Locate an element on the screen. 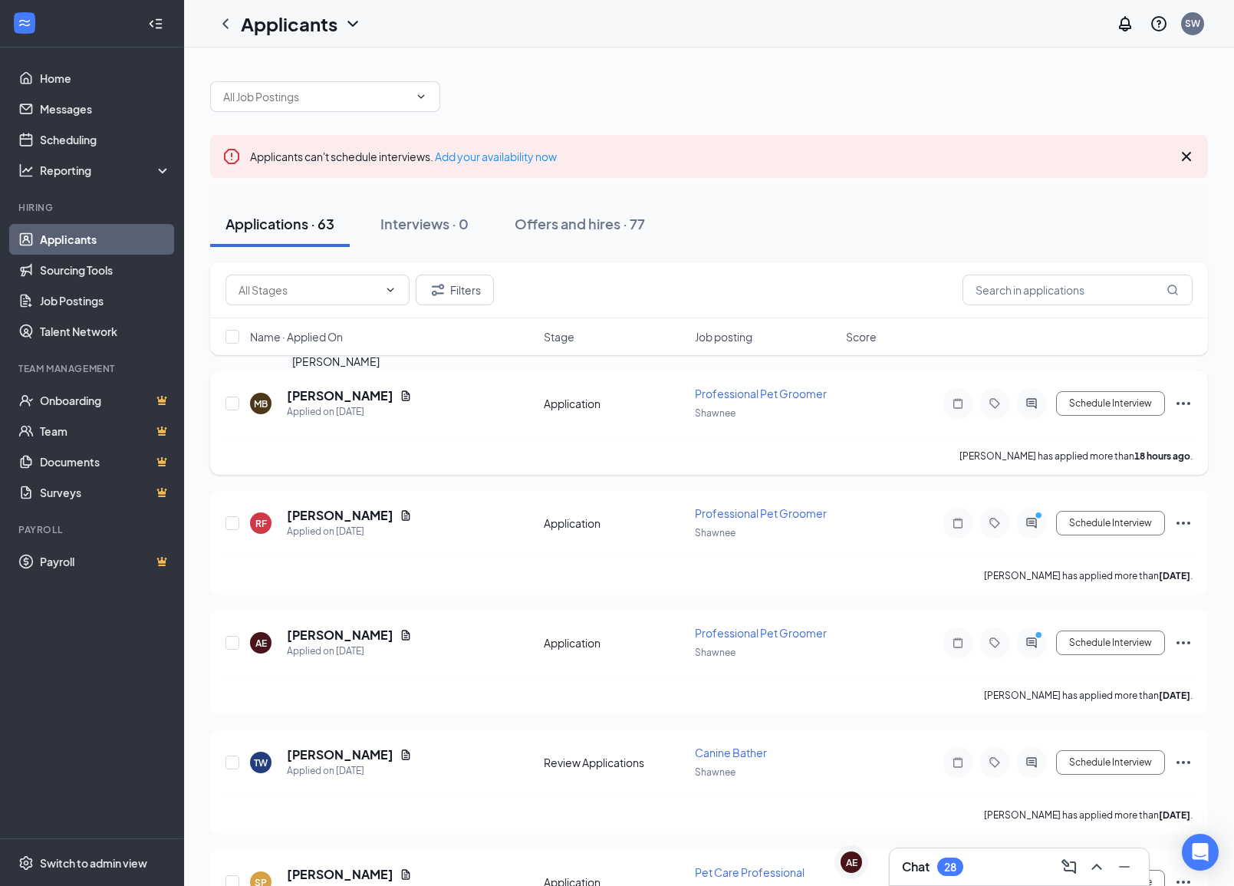  a: Sourcing Tools is located at coordinates (105, 270).